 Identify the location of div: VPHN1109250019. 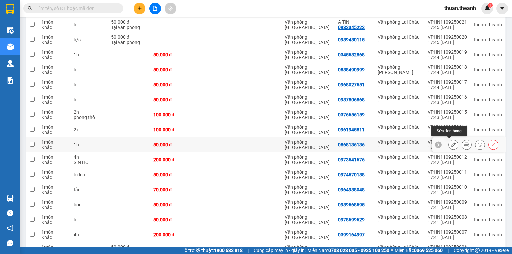
(447, 52).